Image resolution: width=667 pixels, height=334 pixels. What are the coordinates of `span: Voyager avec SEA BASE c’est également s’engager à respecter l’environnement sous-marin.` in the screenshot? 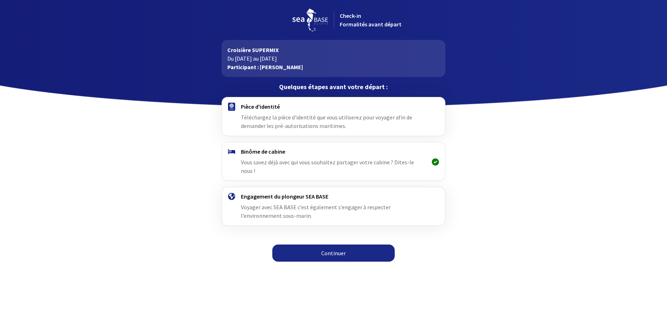 It's located at (316, 212).